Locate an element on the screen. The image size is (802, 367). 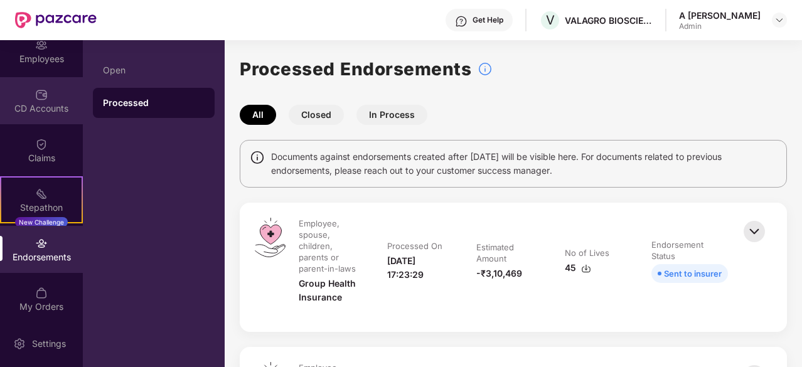
img: svg+xml;base64,PHN2ZyBpZD0iQmFjay0zMngzMiIgeG1sbnM9Imh0dHA6Ly93d3cudzMub3JnLzIwMDAvc3ZnIiB3aWR0aD... is located at coordinates (755, 232).